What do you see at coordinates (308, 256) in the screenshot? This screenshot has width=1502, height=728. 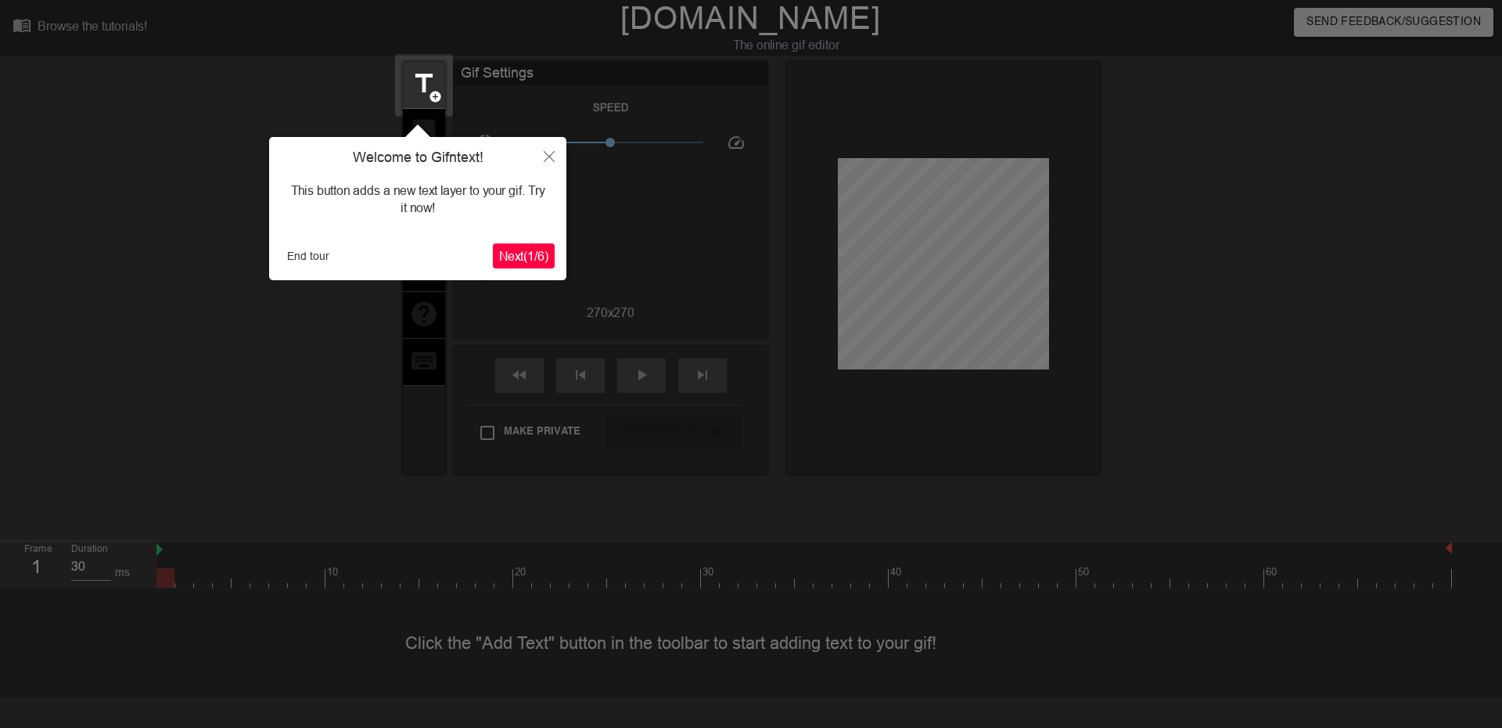 I see `button: End tour` at bounding box center [308, 256].